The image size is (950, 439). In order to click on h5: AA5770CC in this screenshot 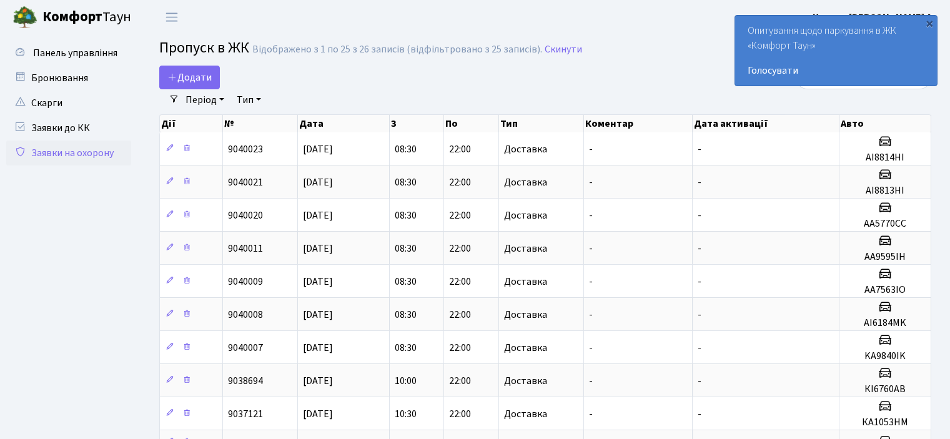, I will do `click(885, 224)`.